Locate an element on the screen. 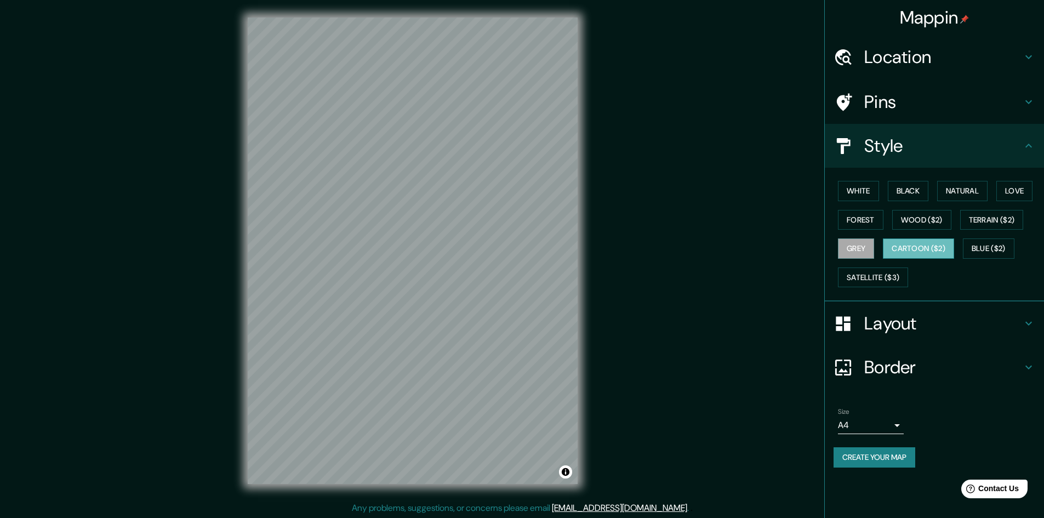  div: Location is located at coordinates (935, 57).